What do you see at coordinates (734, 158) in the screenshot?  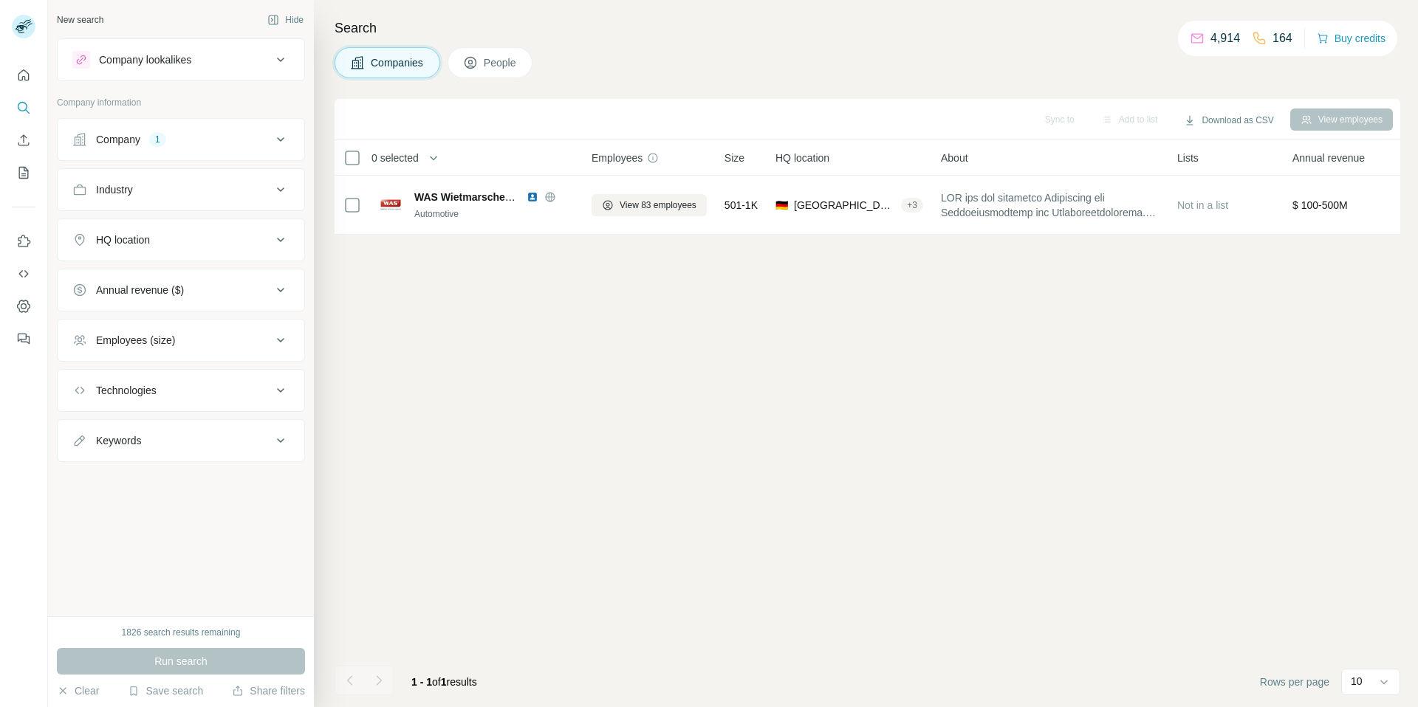 I see `span: Size` at bounding box center [734, 158].